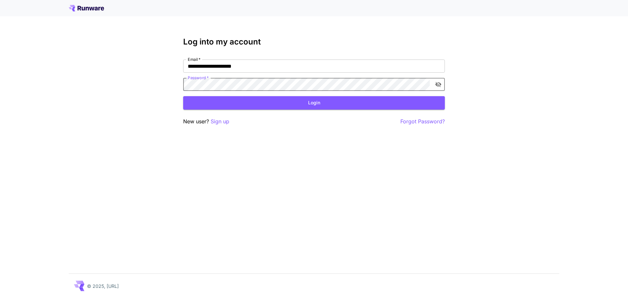 Image resolution: width=628 pixels, height=298 pixels. Describe the element at coordinates (422, 121) in the screenshot. I see `button: Forgot Password?` at that location.